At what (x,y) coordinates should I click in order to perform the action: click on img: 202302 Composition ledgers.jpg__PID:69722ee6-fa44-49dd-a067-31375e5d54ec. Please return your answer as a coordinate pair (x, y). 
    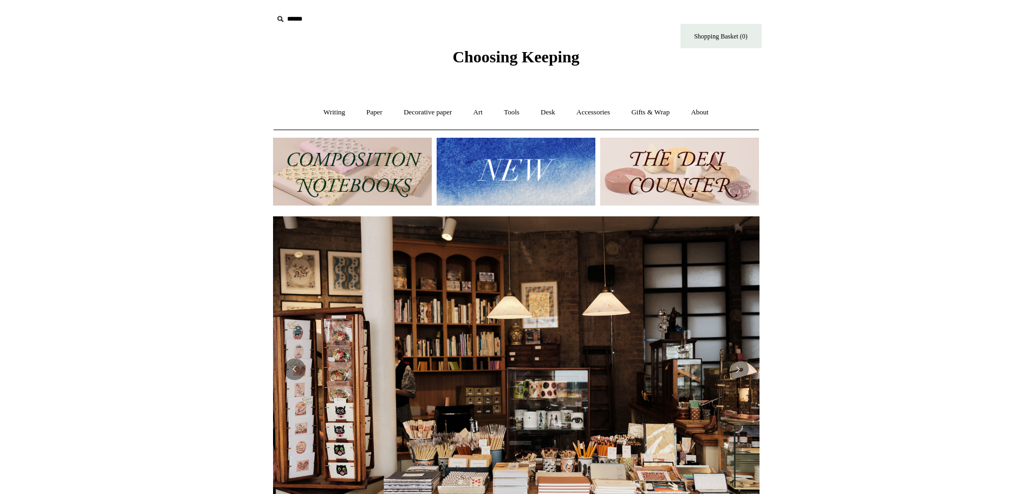
    Looking at the image, I should click on (352, 171).